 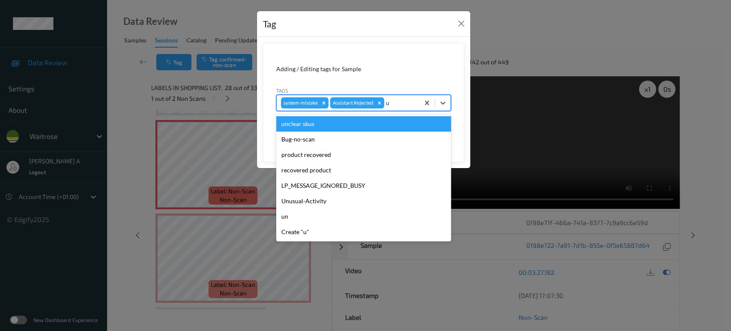 What do you see at coordinates (461, 24) in the screenshot?
I see `button: Close` at bounding box center [461, 24].